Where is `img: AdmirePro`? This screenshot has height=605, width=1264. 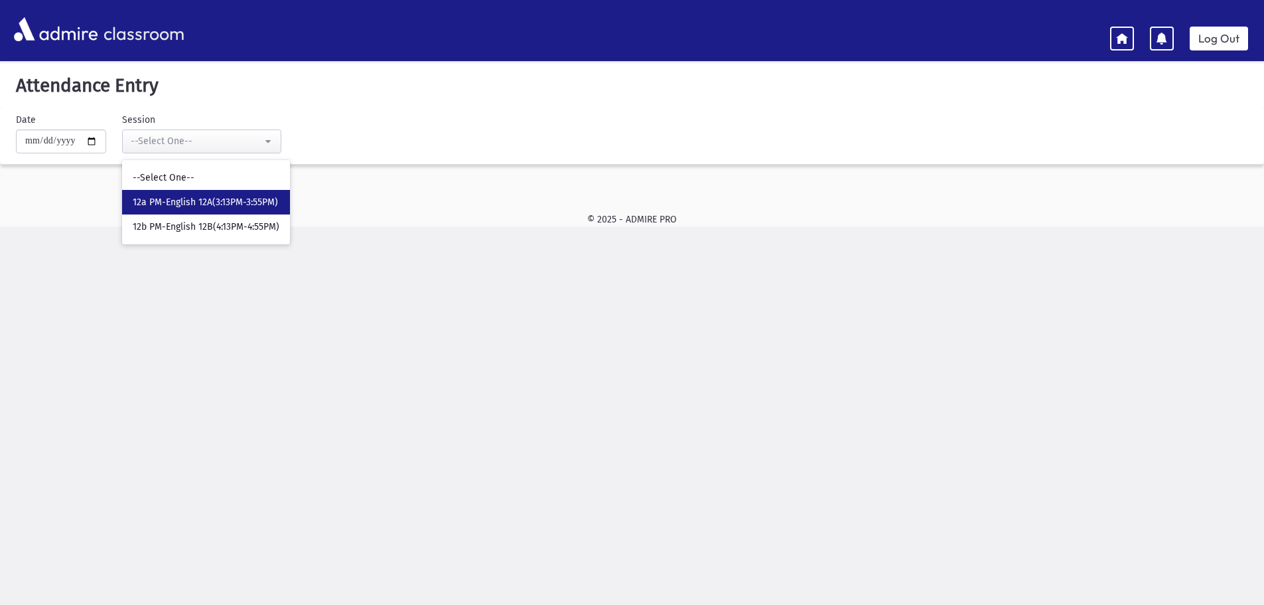 img: AdmirePro is located at coordinates (56, 29).